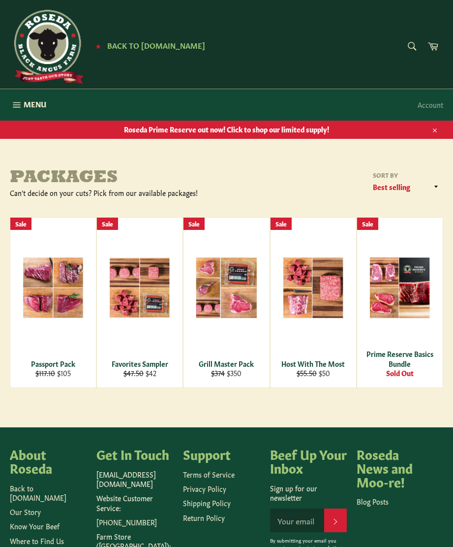 This screenshot has height=547, width=453. Describe the element at coordinates (135, 454) in the screenshot. I see `h4: Get In Touch` at that location.